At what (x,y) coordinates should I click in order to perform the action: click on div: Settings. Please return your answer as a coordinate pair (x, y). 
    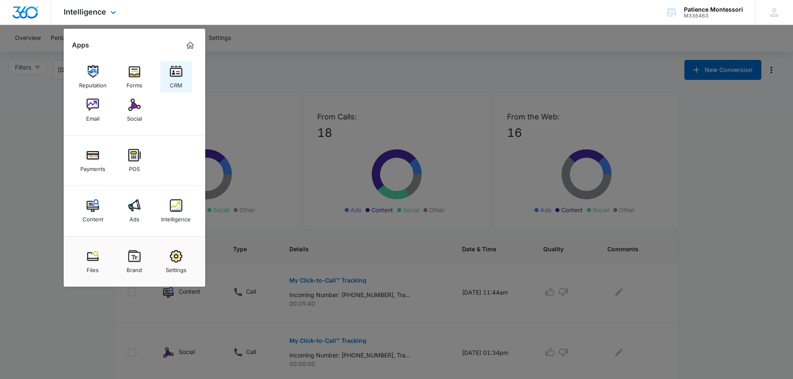
    Looking at the image, I should click on (176, 268).